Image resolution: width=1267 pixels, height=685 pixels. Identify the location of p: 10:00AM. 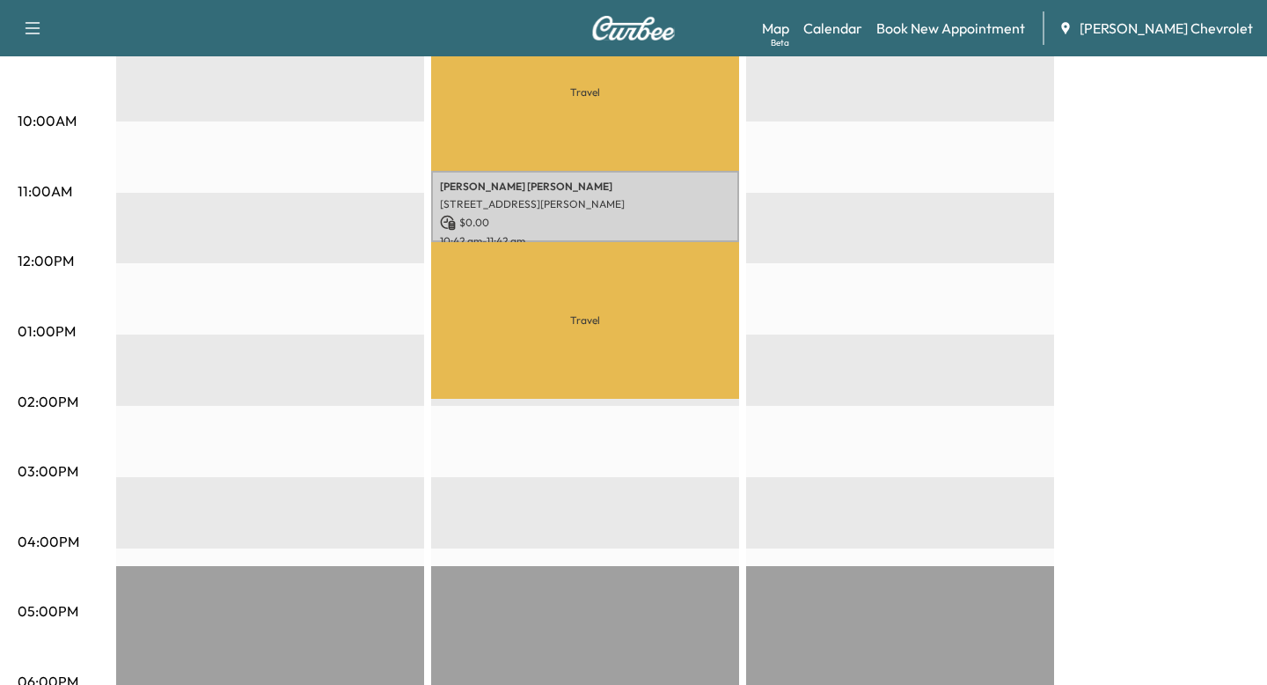
(47, 121).